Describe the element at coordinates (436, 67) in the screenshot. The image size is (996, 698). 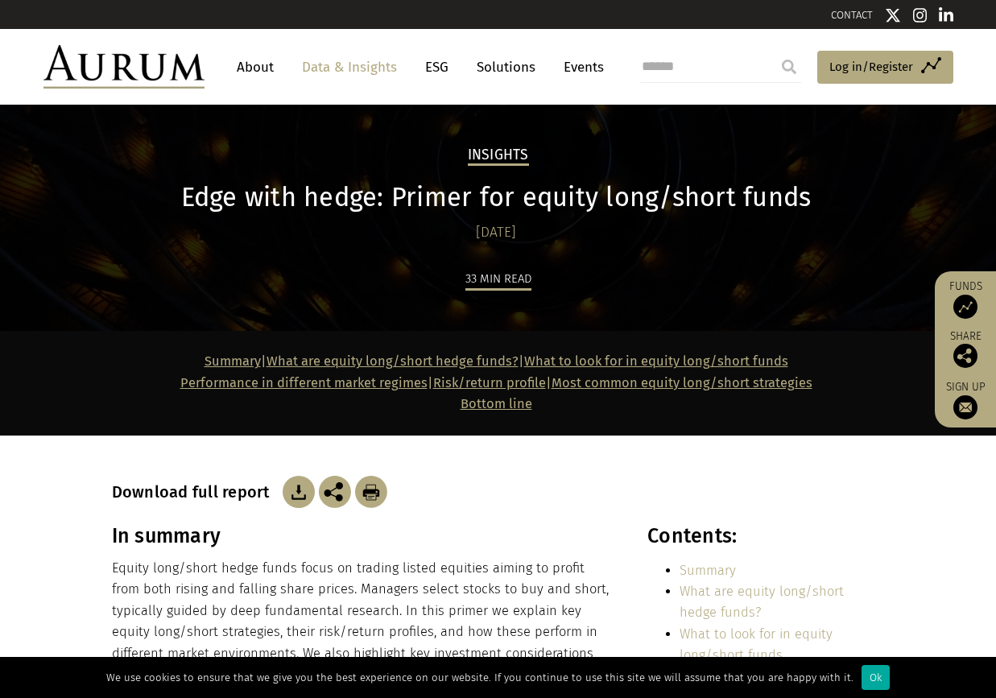
I see `a: ESG` at that location.